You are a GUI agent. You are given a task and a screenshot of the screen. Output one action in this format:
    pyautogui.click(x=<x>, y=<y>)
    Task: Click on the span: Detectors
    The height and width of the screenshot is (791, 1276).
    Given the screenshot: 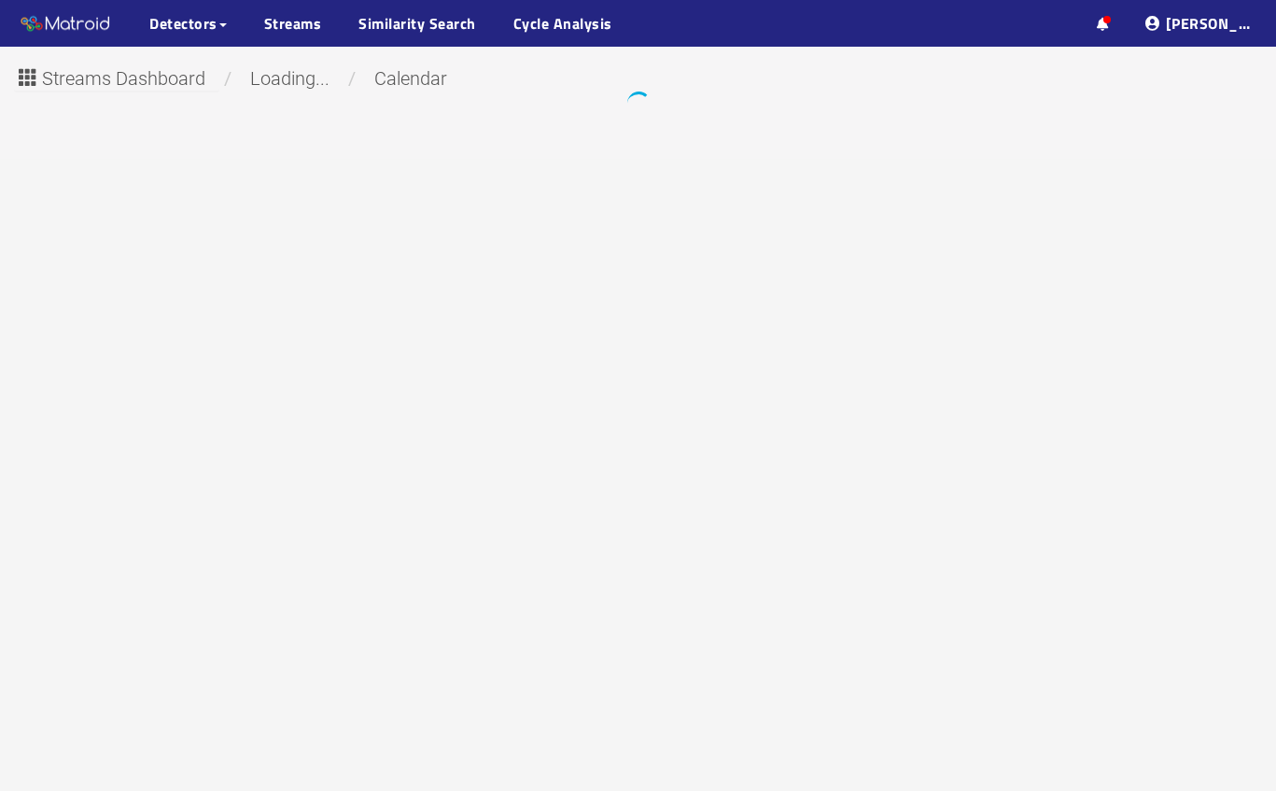 What is the action you would take?
    pyautogui.click(x=183, y=23)
    